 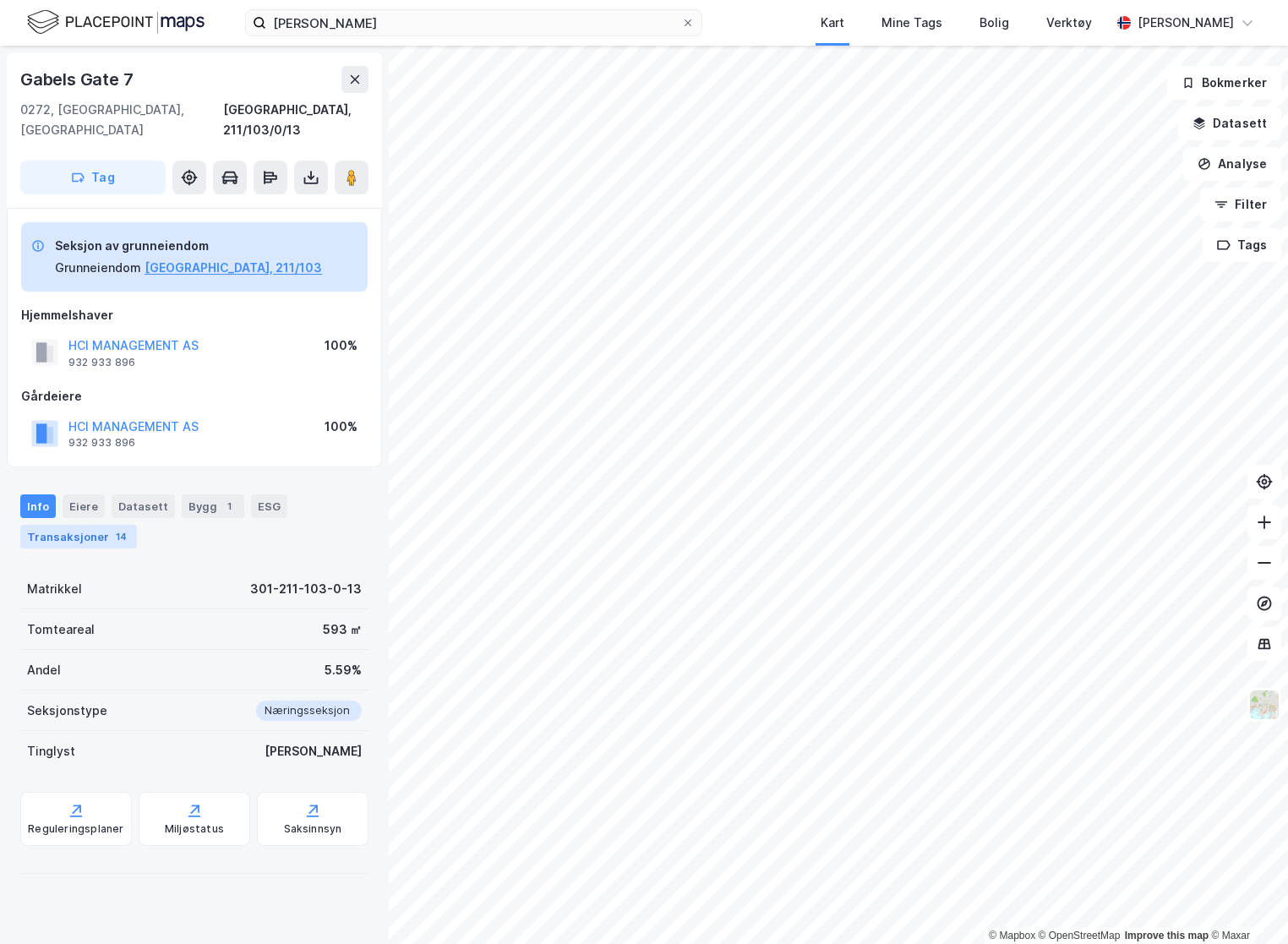 I want to click on button: Tags, so click(x=1241, y=245).